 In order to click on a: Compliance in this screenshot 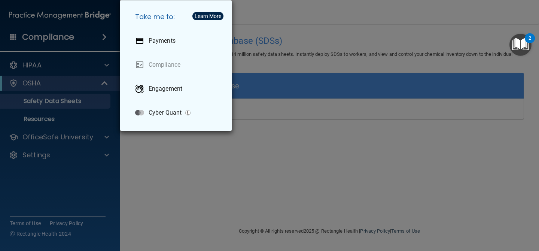, I will do `click(177, 65)`.